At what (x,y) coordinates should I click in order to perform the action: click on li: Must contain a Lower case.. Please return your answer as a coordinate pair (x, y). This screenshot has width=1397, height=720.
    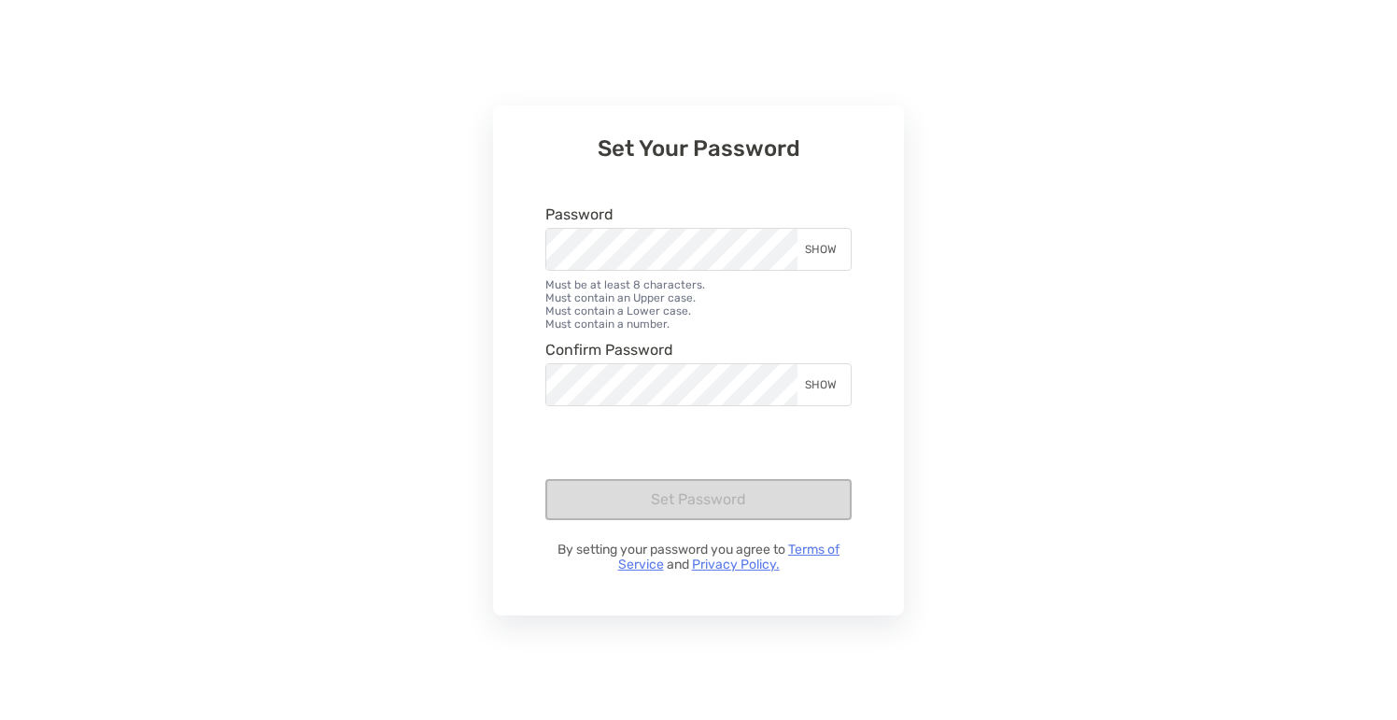
    Looking at the image, I should click on (698, 311).